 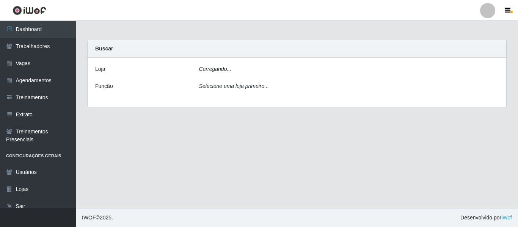 What do you see at coordinates (100, 69) in the screenshot?
I see `label: Loja` at bounding box center [100, 69].